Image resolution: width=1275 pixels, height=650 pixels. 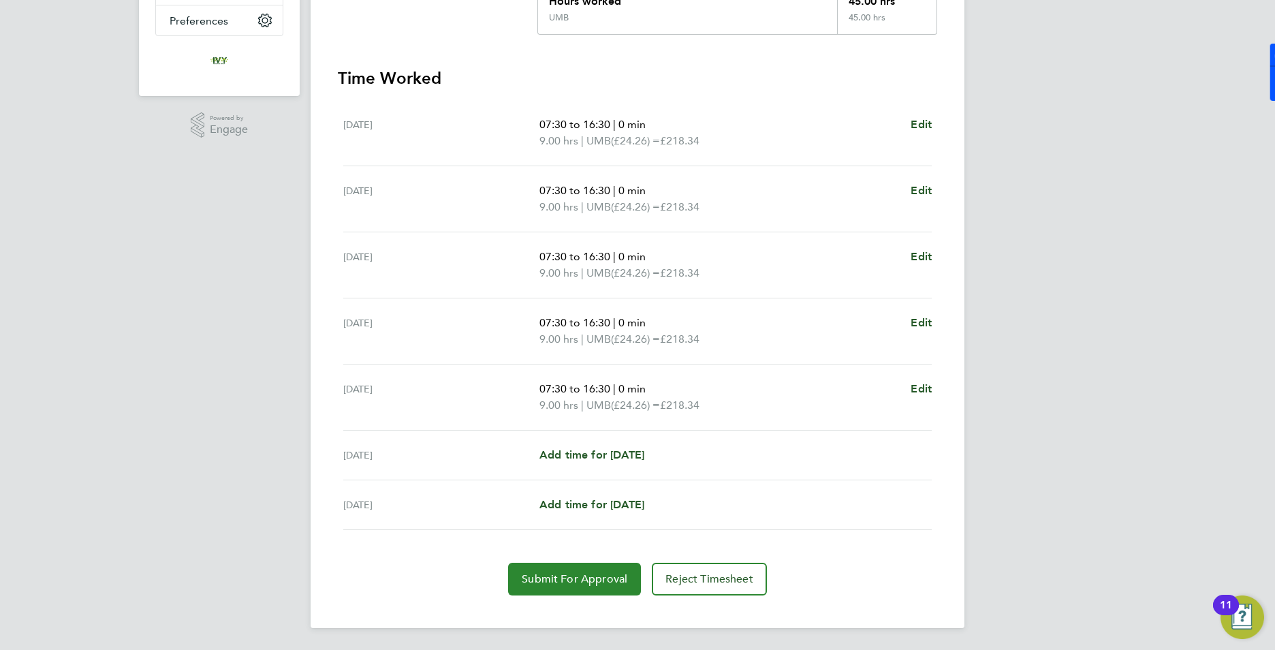 I want to click on button: Reject Timesheet, so click(x=709, y=579).